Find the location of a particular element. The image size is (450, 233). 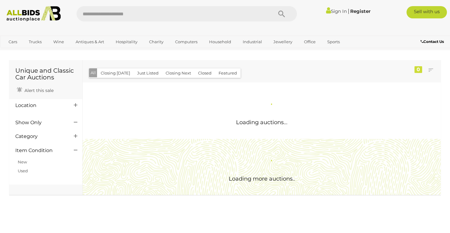

button: Featured is located at coordinates (228, 73).